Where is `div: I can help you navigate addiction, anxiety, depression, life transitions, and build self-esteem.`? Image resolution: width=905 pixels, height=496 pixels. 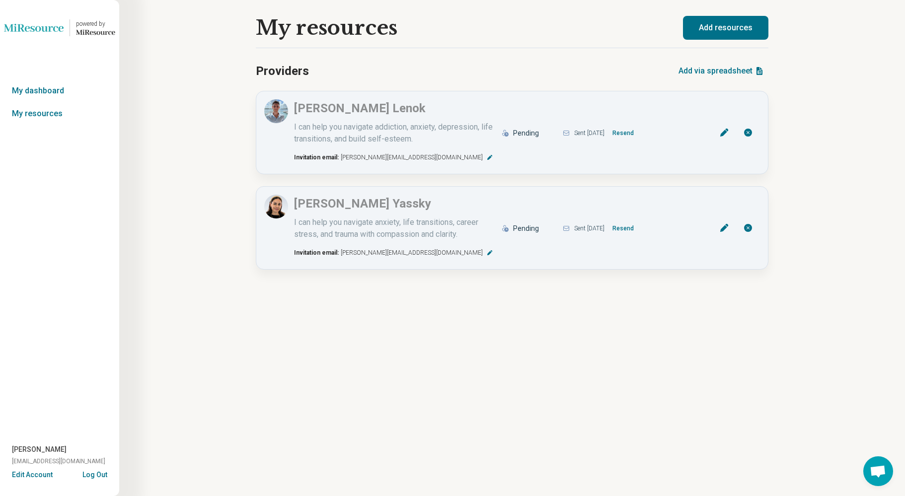 div: I can help you navigate addiction, anxiety, depression, life transitions, and build self-esteem. is located at coordinates (395, 133).